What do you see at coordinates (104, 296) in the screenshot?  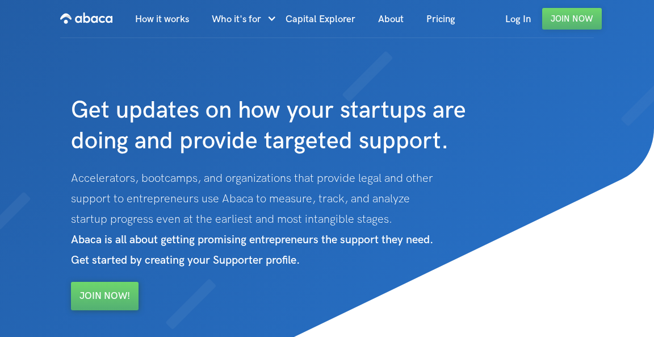 I see `a: Join Now!` at bounding box center [104, 296].